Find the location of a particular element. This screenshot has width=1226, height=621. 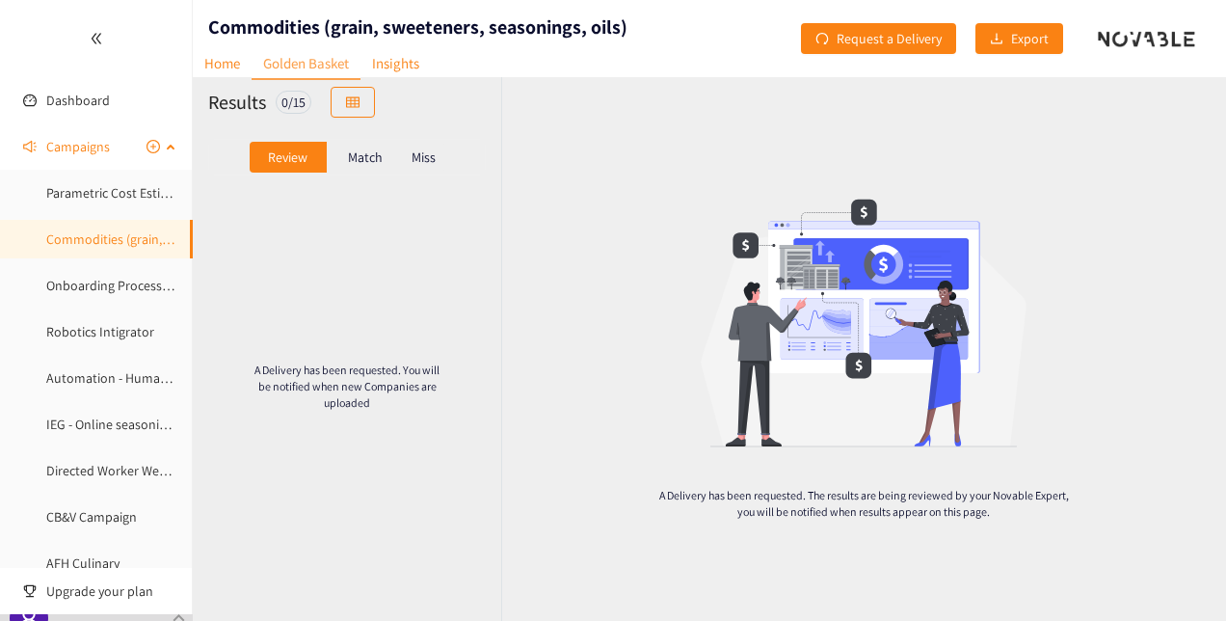

p: Miss is located at coordinates (423, 157).